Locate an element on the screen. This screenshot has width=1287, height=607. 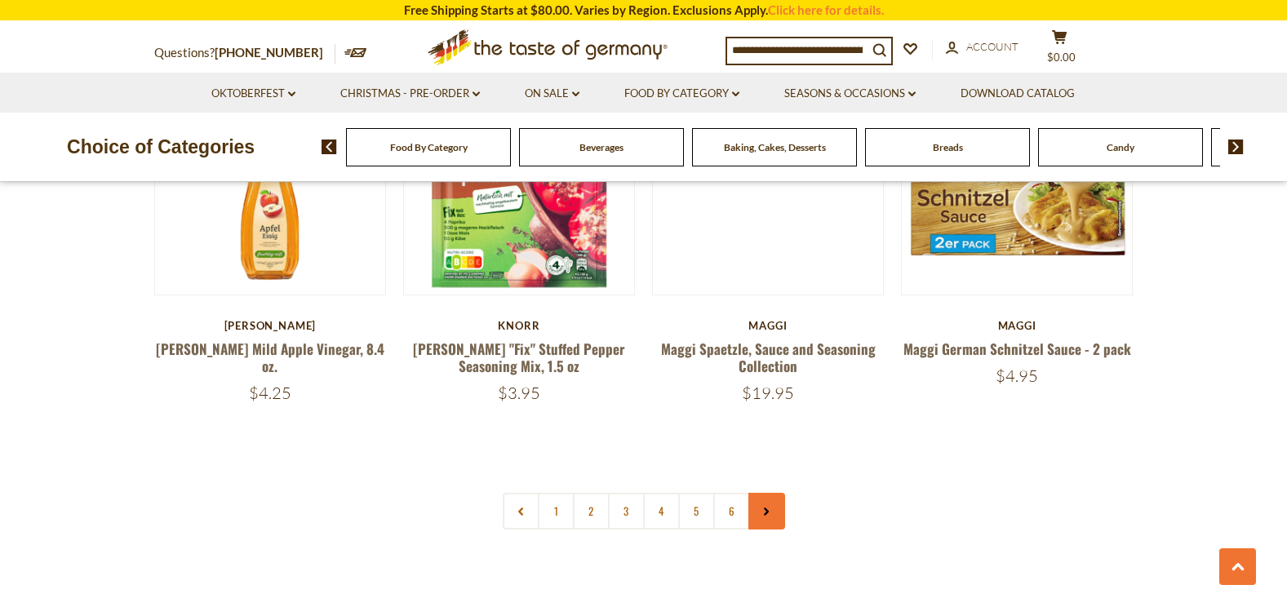
a: Maggi German Schnitzel Sauce - 2 pack is located at coordinates (1017, 349).